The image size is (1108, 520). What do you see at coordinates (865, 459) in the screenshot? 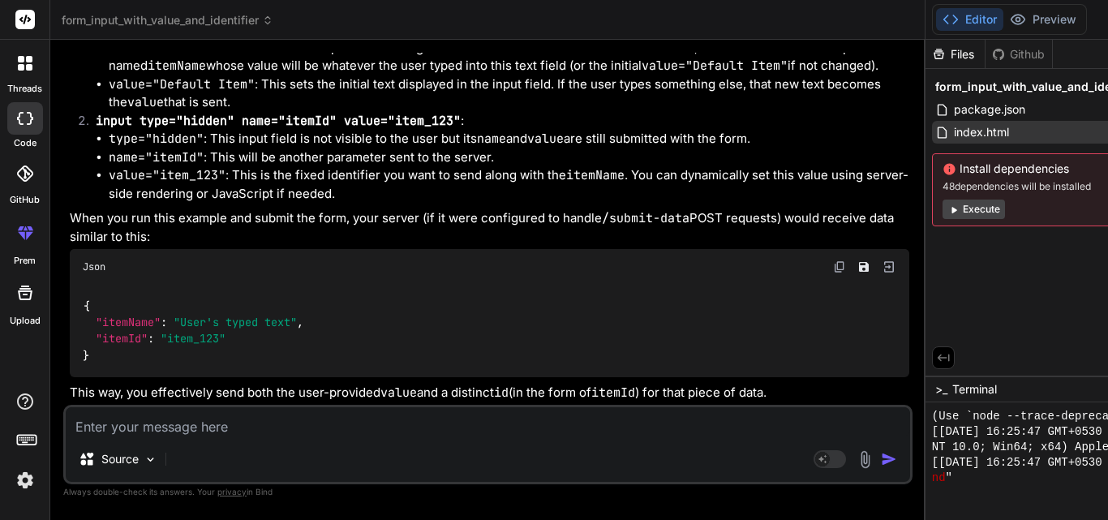
I see `img: attachment` at bounding box center [865, 459].